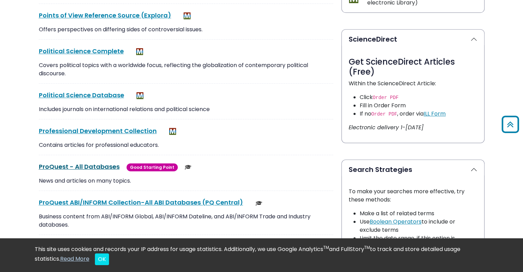 The width and height of the screenshot is (523, 272). What do you see at coordinates (418, 226) in the screenshot?
I see `li: Use to include or exclude terms` at bounding box center [418, 226].